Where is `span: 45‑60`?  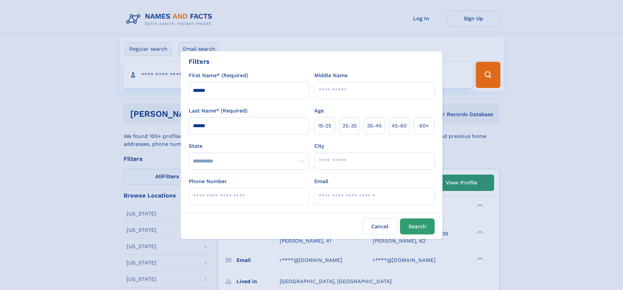 span: 45‑60 is located at coordinates (399, 126).